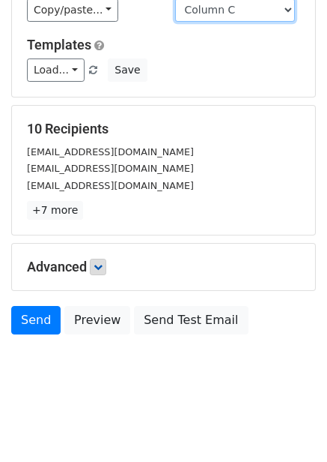 This screenshot has height=462, width=327. What do you see at coordinates (163, 267) in the screenshot?
I see `h5: Advanced` at bounding box center [163, 267].